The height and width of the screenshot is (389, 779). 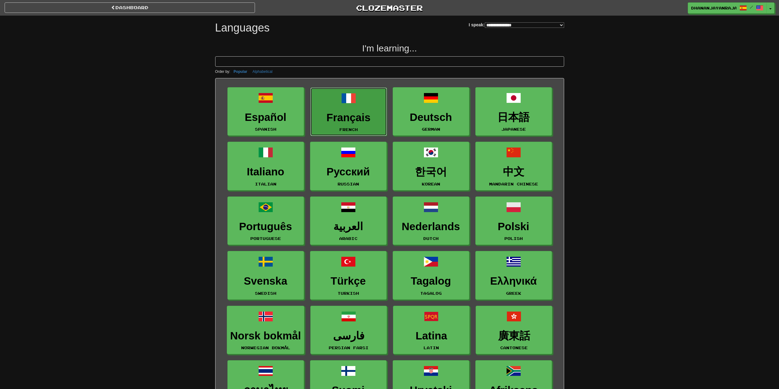 What do you see at coordinates (431, 129) in the screenshot?
I see `small: German` at bounding box center [431, 129].